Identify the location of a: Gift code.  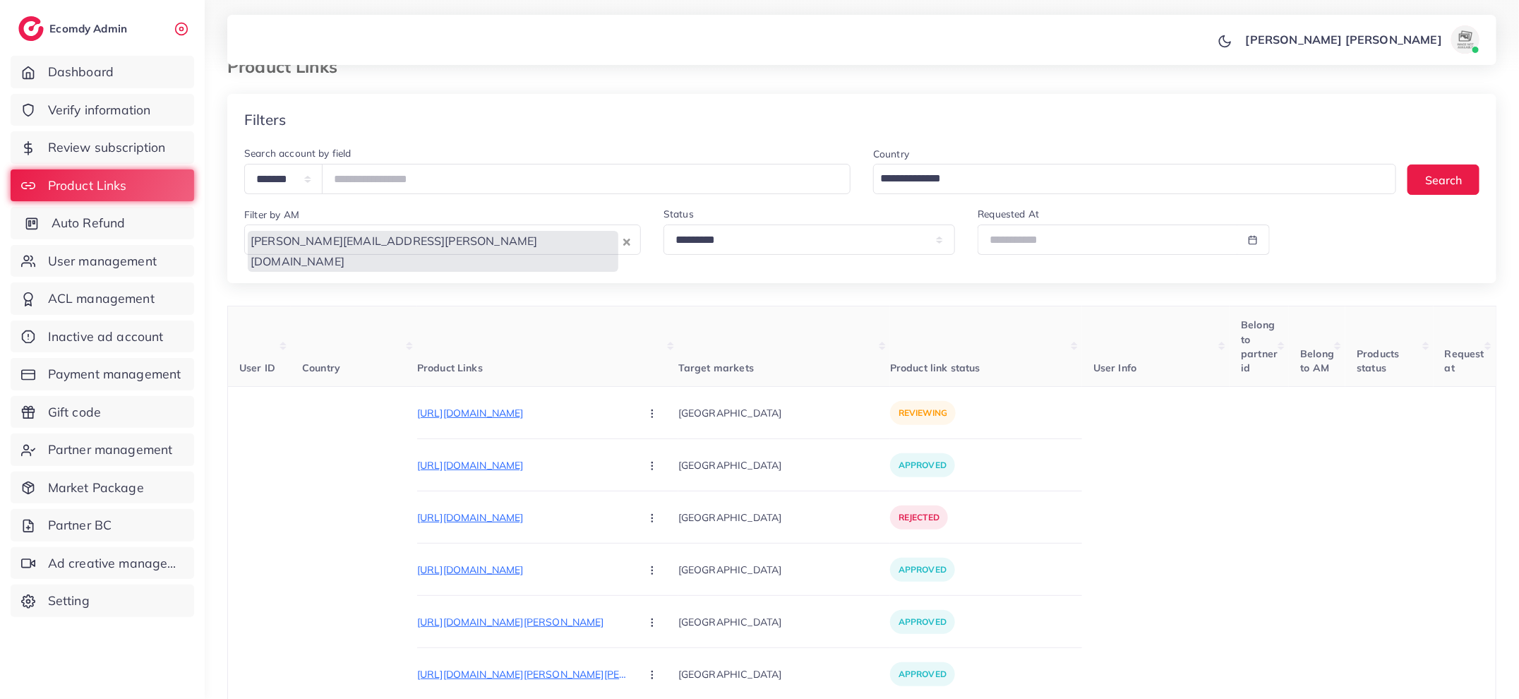
(102, 412).